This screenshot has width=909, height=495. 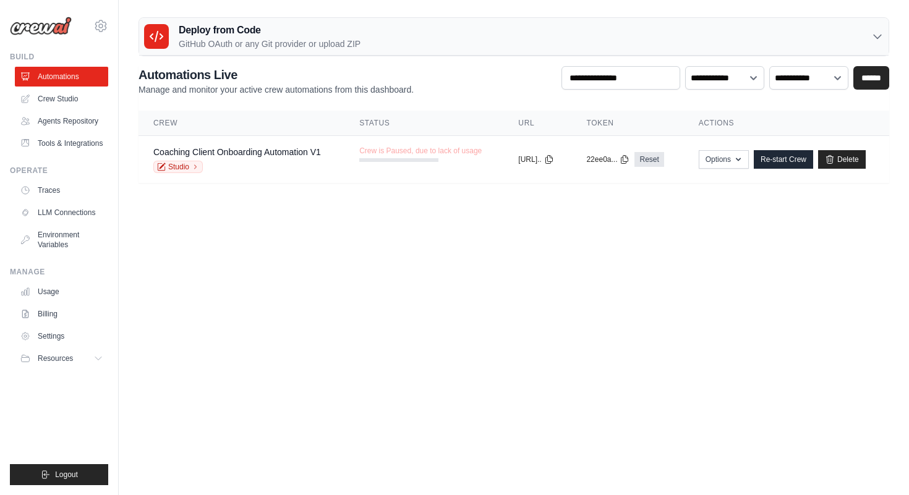 I want to click on th: Actions, so click(x=787, y=123).